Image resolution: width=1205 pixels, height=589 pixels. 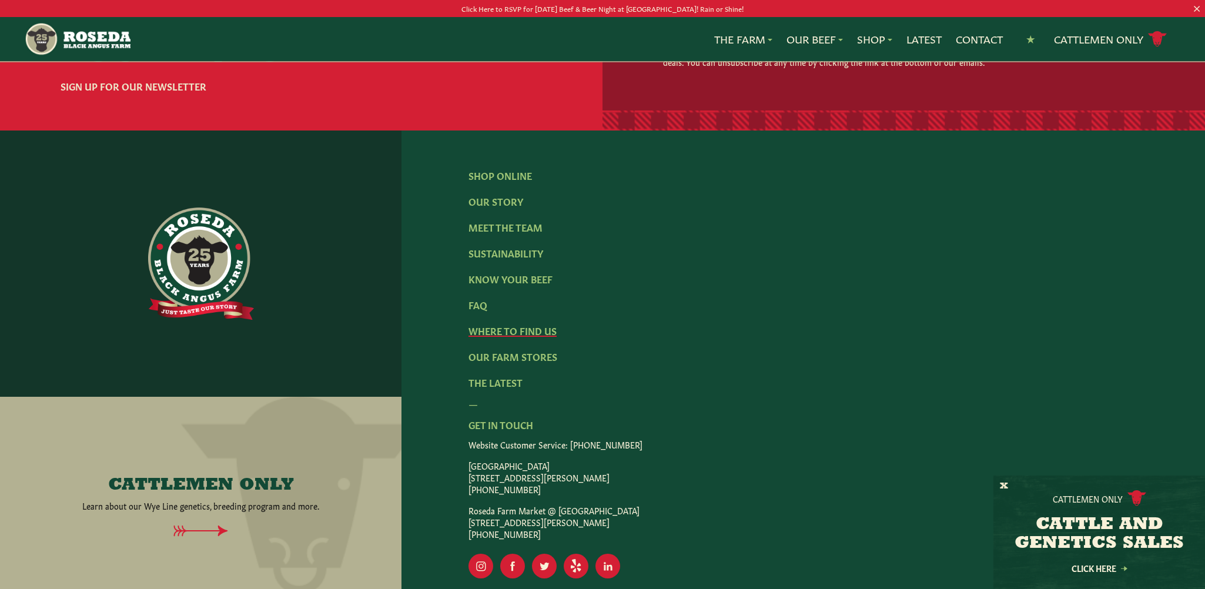 What do you see at coordinates (201, 486) in the screenshot?
I see `h4: CATTLEMEN ONLY` at bounding box center [201, 486].